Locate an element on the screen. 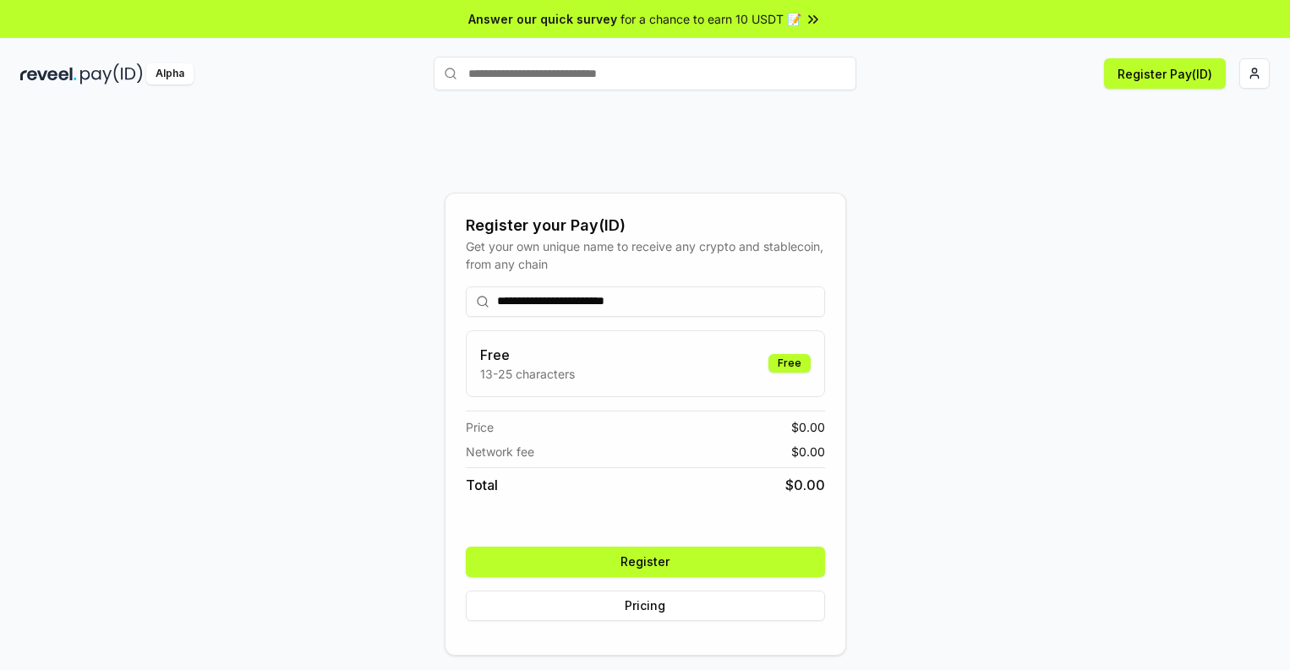  div: Register your Pay(ID) is located at coordinates (645, 226).